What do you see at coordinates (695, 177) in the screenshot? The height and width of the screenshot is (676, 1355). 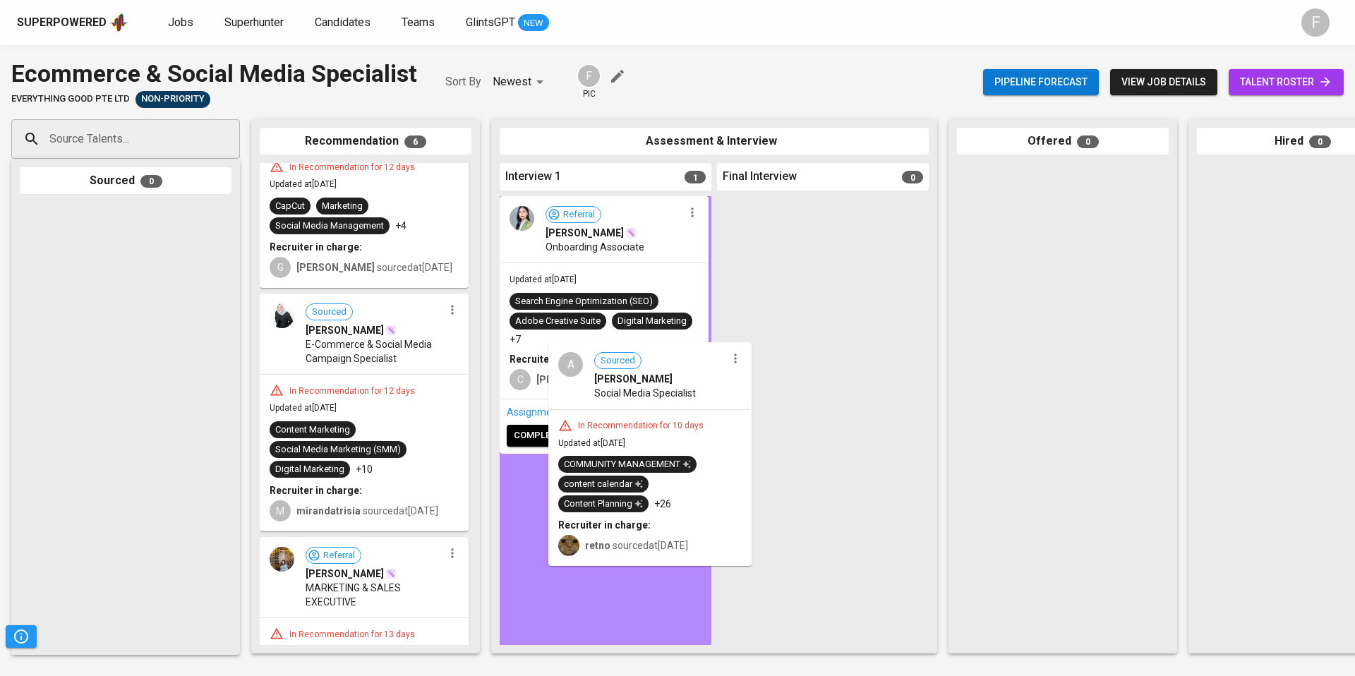 I see `span: 1` at bounding box center [695, 177].